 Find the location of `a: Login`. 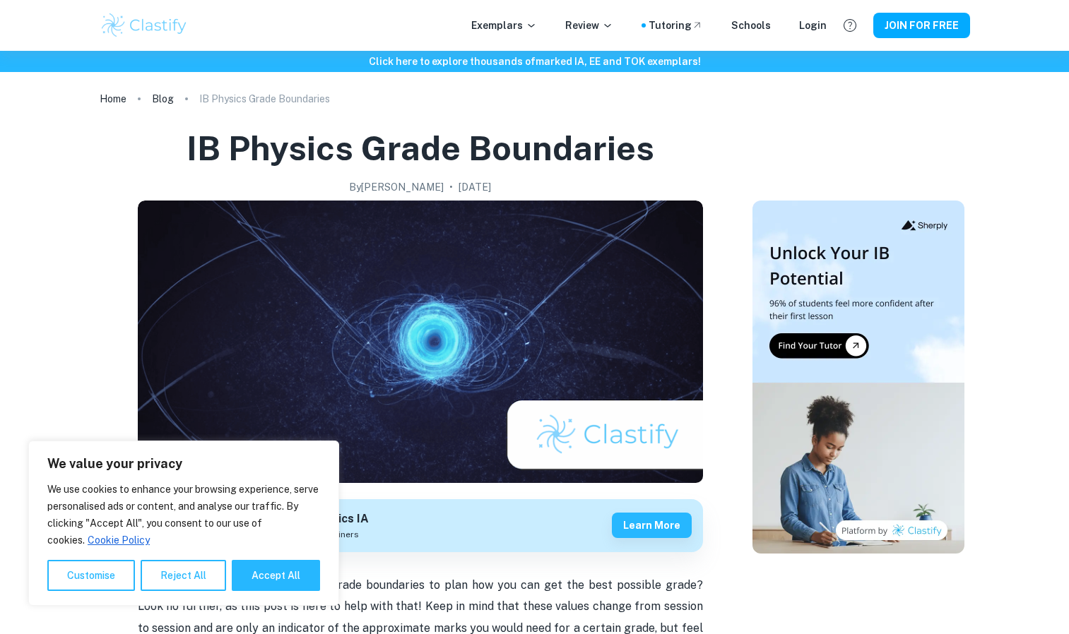

a: Login is located at coordinates (812, 25).